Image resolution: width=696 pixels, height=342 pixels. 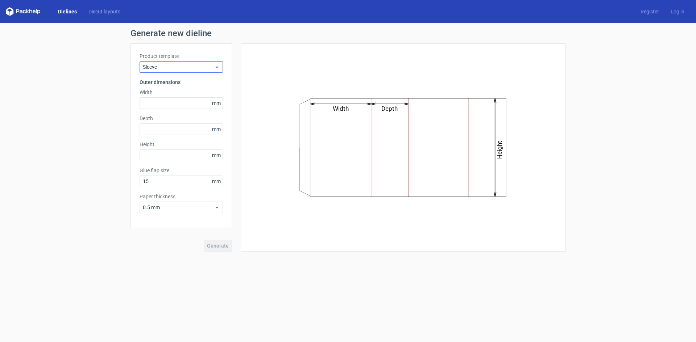 What do you see at coordinates (181, 118) in the screenshot?
I see `label: Depth` at bounding box center [181, 118].